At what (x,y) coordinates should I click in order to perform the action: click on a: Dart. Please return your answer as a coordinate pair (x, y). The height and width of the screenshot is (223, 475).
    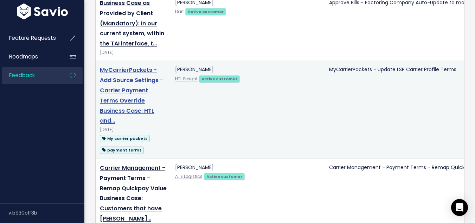
    Looking at the image, I should click on (179, 12).